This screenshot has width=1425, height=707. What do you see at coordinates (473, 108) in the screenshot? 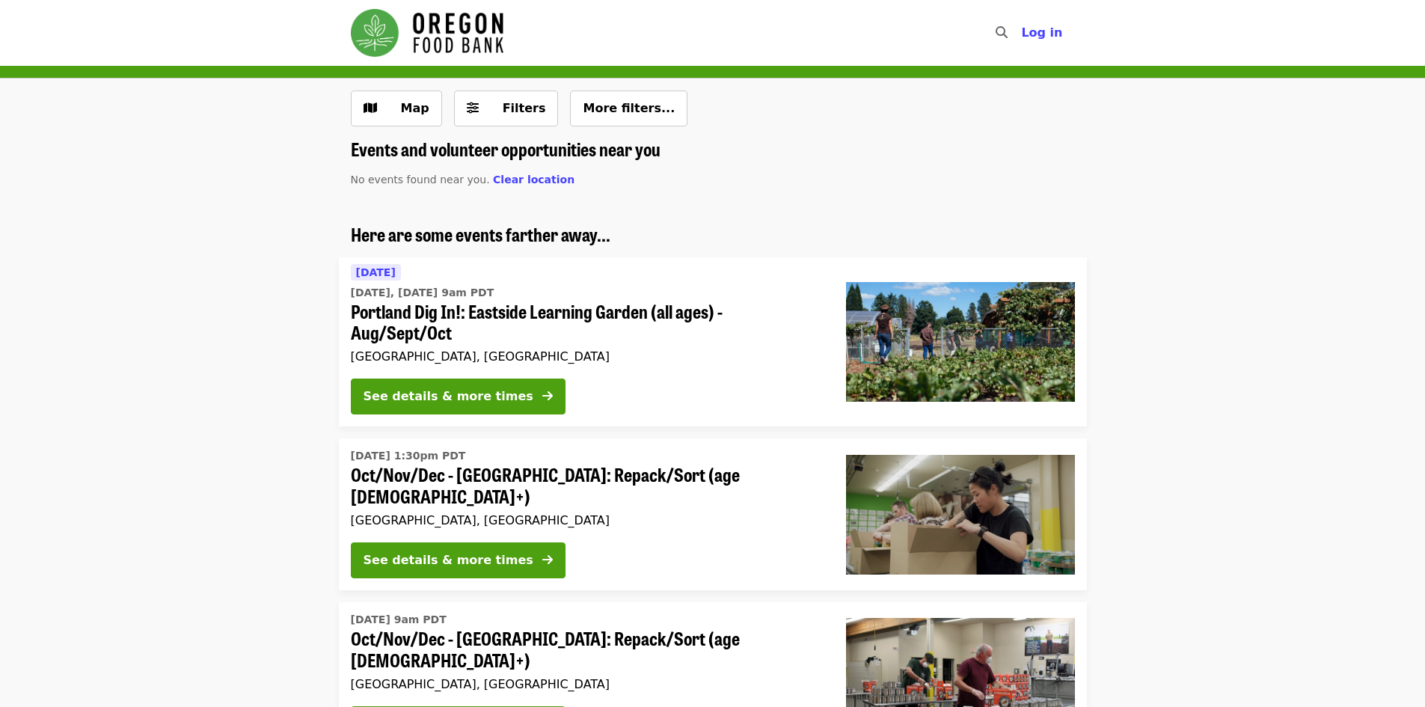
I see `i: sliders-h icon` at bounding box center [473, 108].